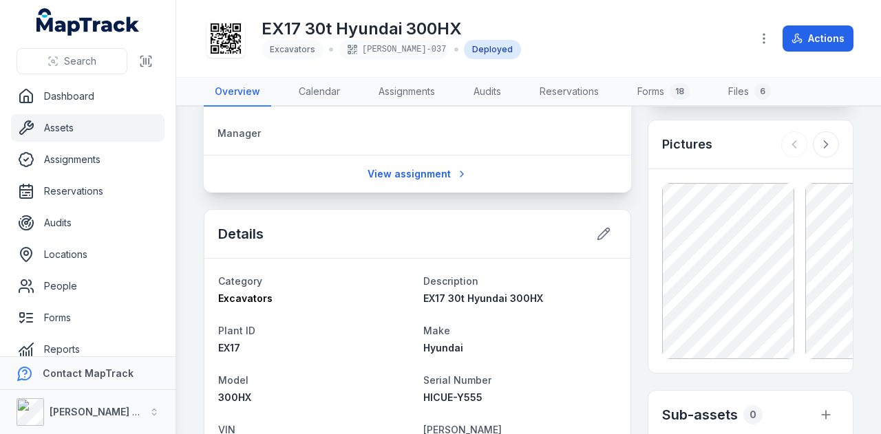  Describe the element at coordinates (235, 397) in the screenshot. I see `span: 300HX` at that location.